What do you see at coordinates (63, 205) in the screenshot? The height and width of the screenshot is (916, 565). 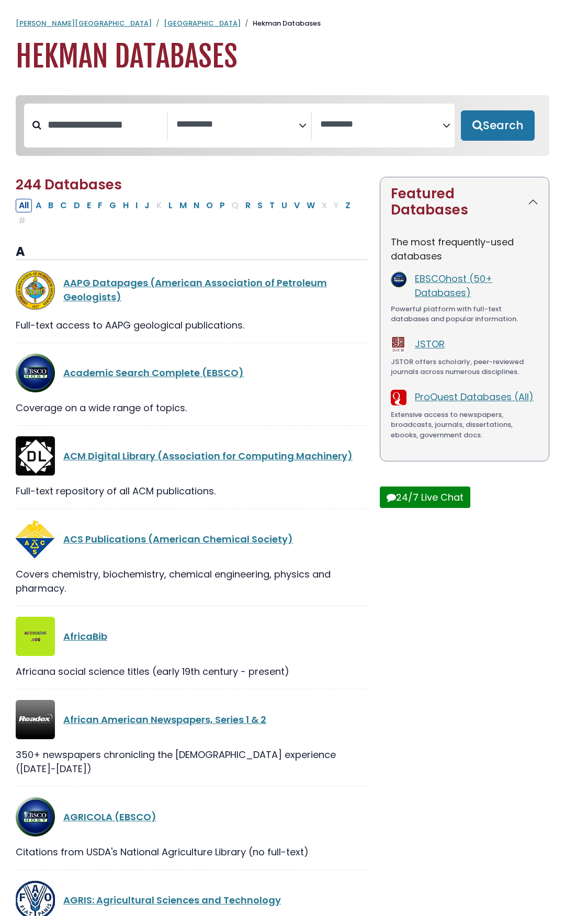 I see `button: Filter Results C` at bounding box center [63, 205].